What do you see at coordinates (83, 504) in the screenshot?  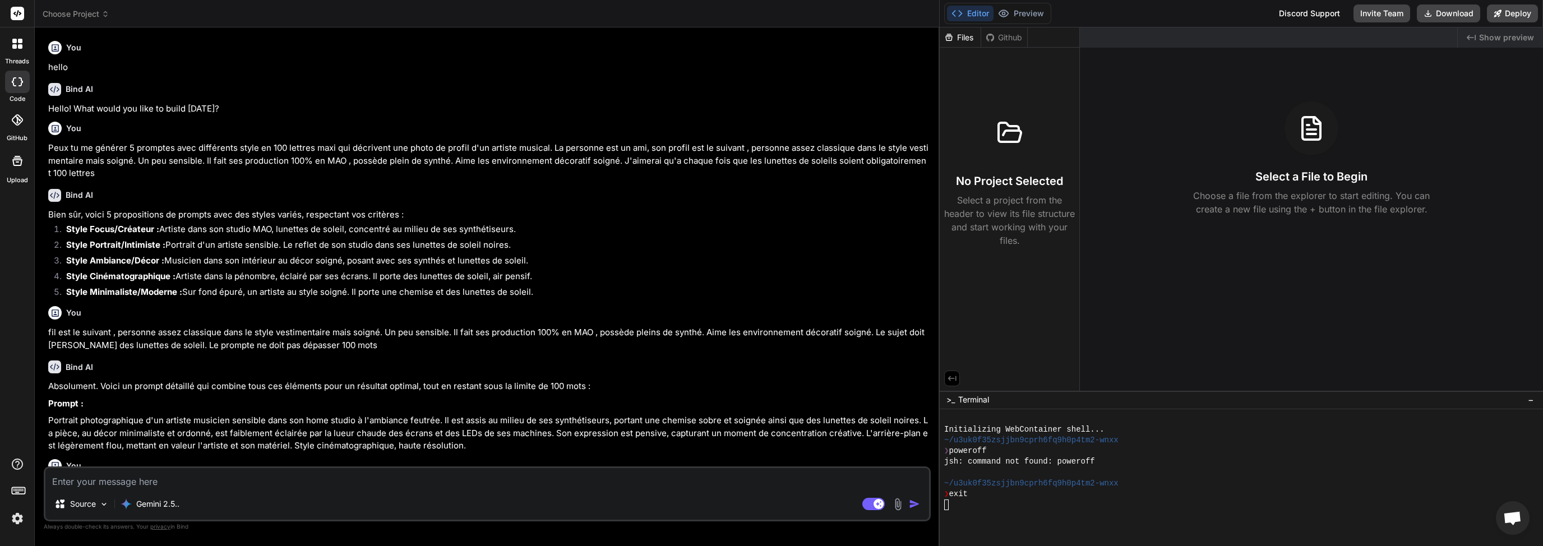 I see `p: Source` at bounding box center [83, 504].